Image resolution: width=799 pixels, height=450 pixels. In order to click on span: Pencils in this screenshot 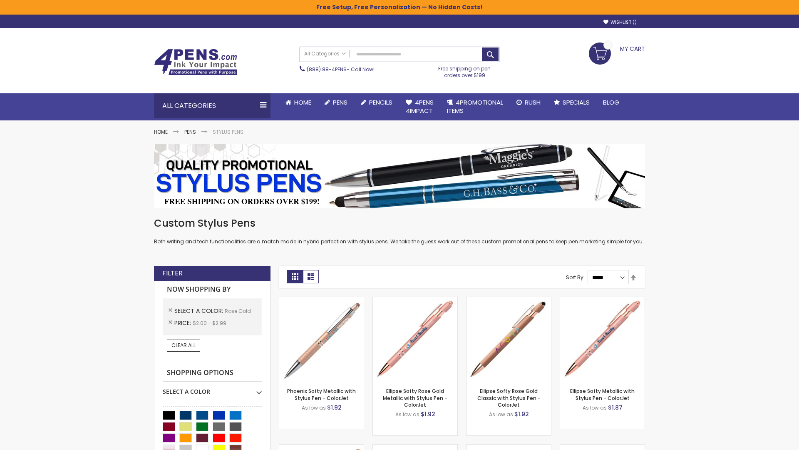, I will do `click(381, 102)`.